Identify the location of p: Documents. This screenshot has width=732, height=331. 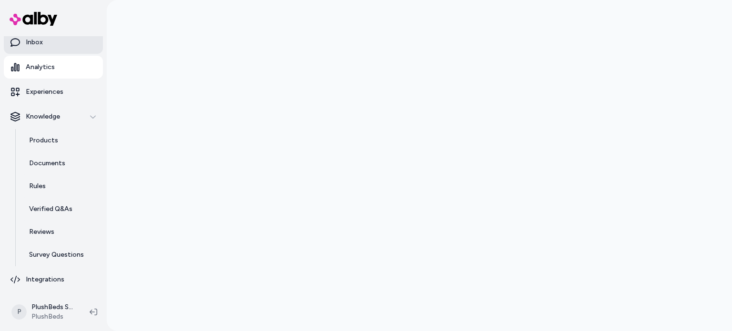
(47, 163).